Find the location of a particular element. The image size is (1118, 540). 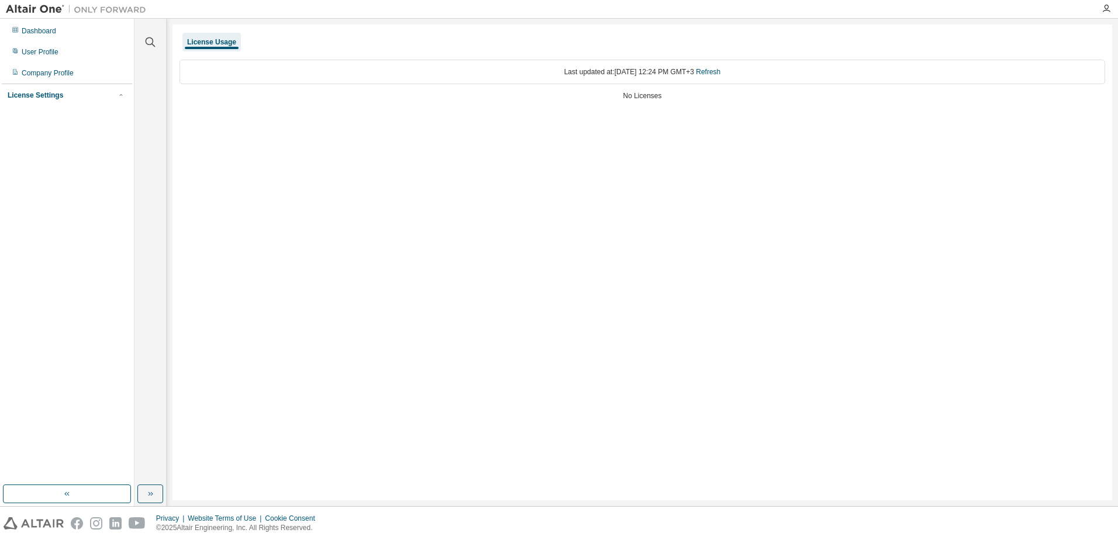

div: Cookie Consent is located at coordinates (293, 518).